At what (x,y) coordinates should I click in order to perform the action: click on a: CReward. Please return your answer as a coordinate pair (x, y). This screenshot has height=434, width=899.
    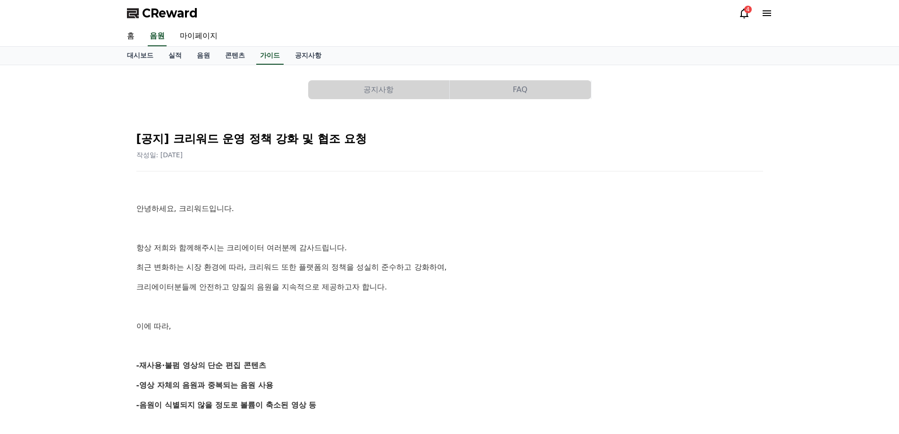
    Looking at the image, I should click on (162, 13).